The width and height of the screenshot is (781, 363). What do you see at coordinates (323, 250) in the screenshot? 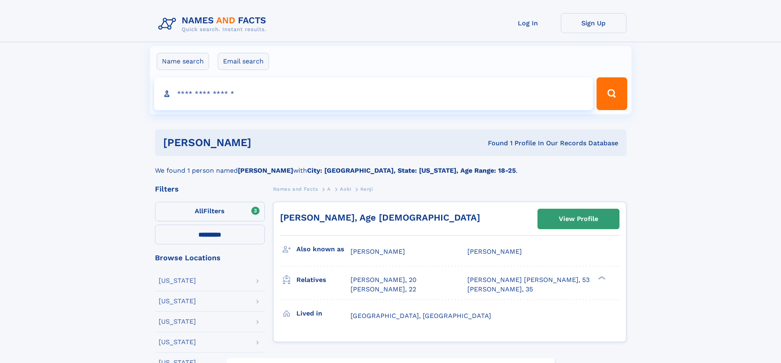
I see `h3: Also known as` at bounding box center [323, 250].